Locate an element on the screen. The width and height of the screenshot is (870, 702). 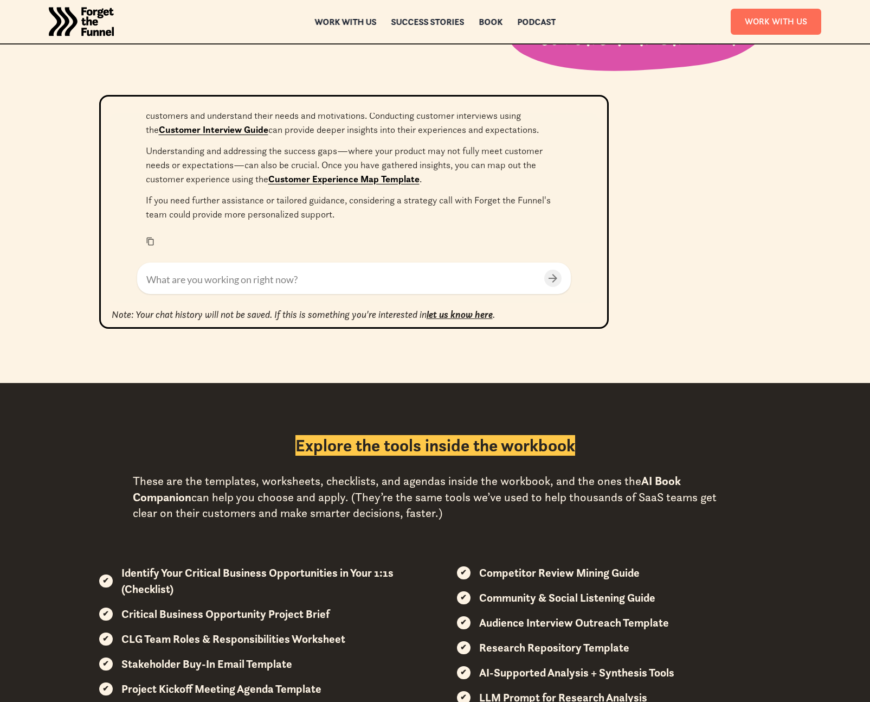
strong: Project Kickoff Meeting Agenda Template is located at coordinates (221, 689).